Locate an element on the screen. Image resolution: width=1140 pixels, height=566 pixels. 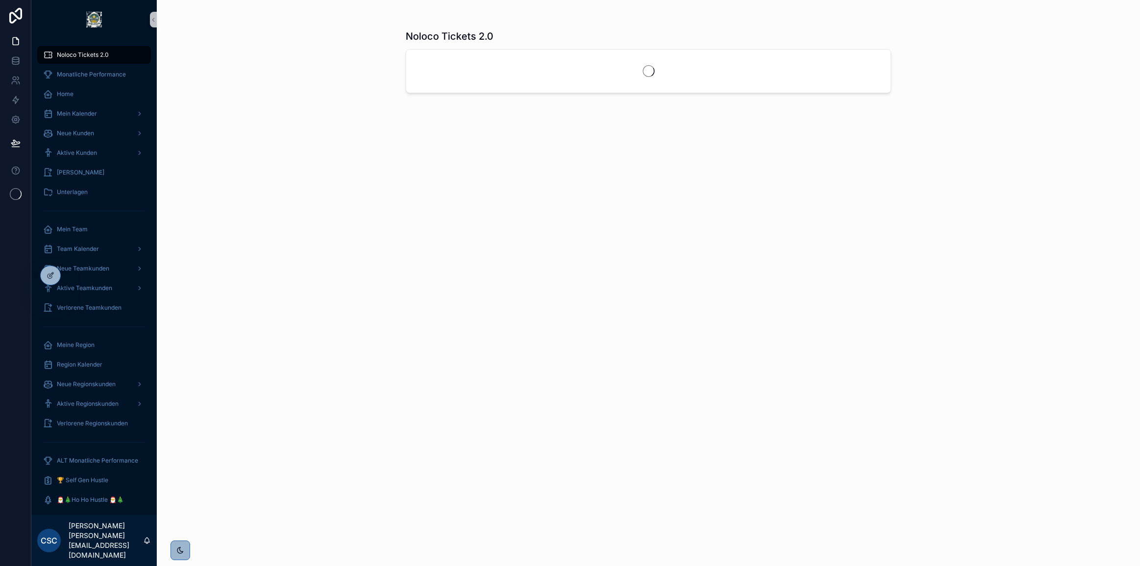
a: Verlorene Regionskunden is located at coordinates (94, 423).